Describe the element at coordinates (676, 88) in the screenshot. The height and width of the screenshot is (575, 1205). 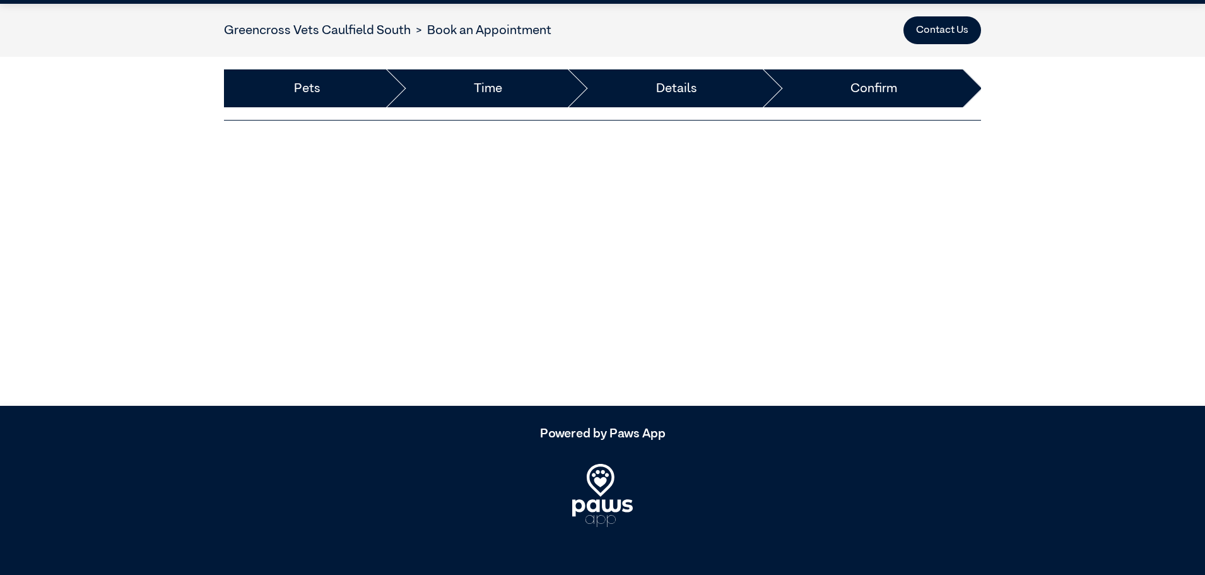
I see `a: Details` at that location.